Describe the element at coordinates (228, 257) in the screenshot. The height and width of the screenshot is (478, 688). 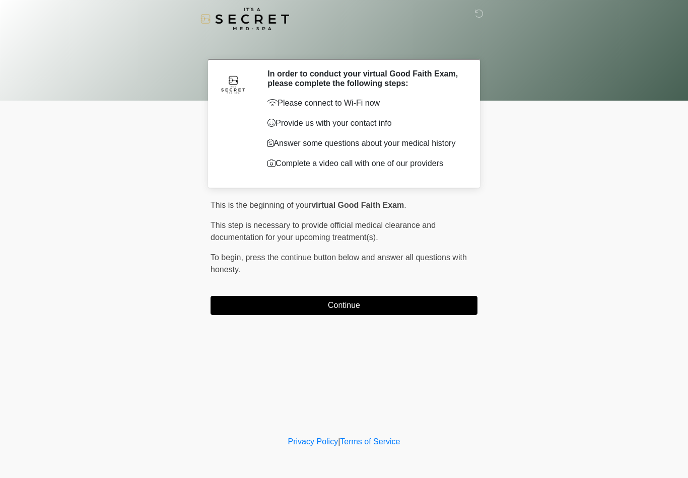
I see `span: To begin,` at that location.